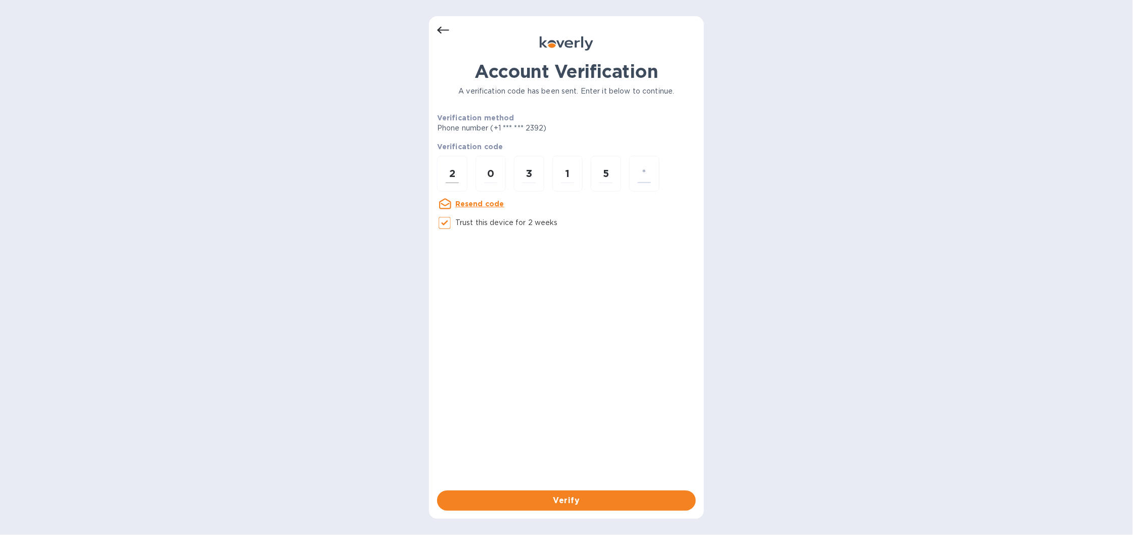 The width and height of the screenshot is (1133, 535). Describe the element at coordinates (507, 222) in the screenshot. I see `p: Trust this device for 2 weeks` at that location.